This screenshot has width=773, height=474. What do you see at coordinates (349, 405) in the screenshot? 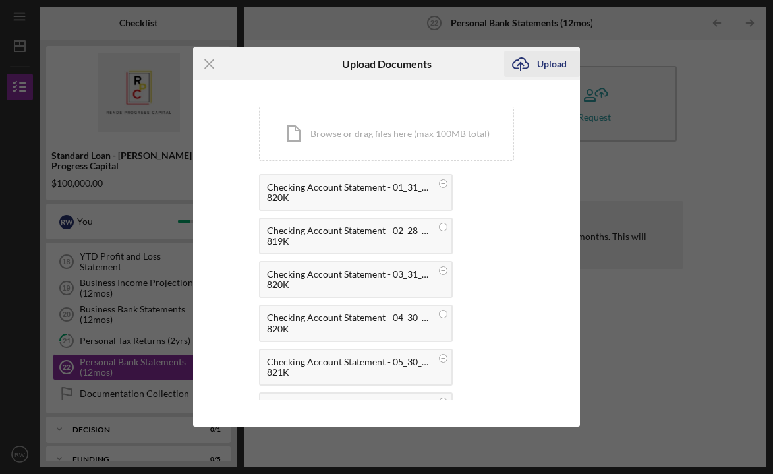
I see `div: Checking Account Statement - 06_30_2025.pdf` at bounding box center [349, 405].